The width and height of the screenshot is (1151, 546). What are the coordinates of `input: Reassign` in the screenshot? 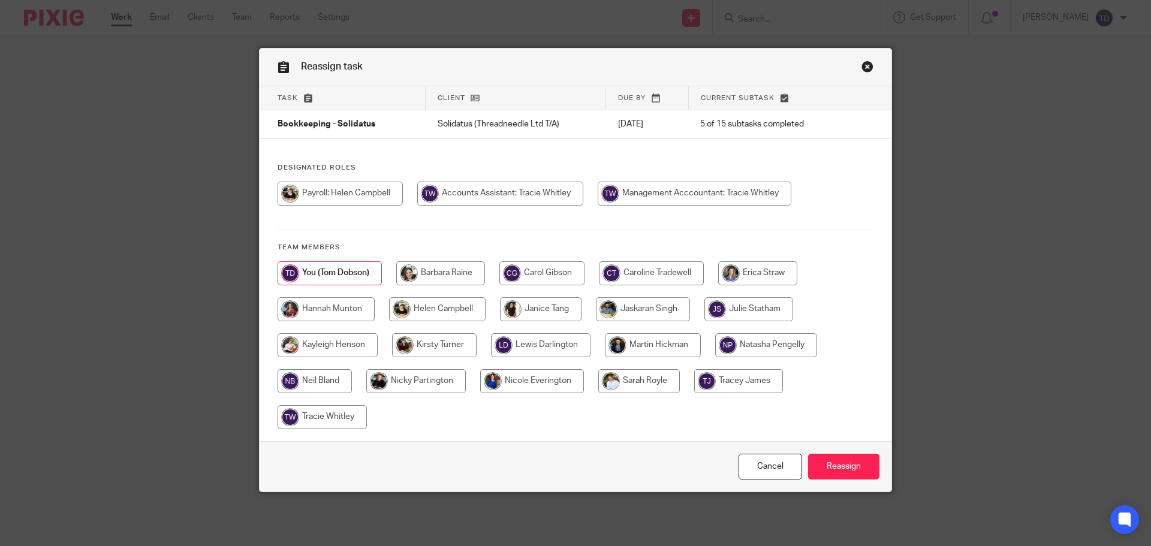 It's located at (843, 466).